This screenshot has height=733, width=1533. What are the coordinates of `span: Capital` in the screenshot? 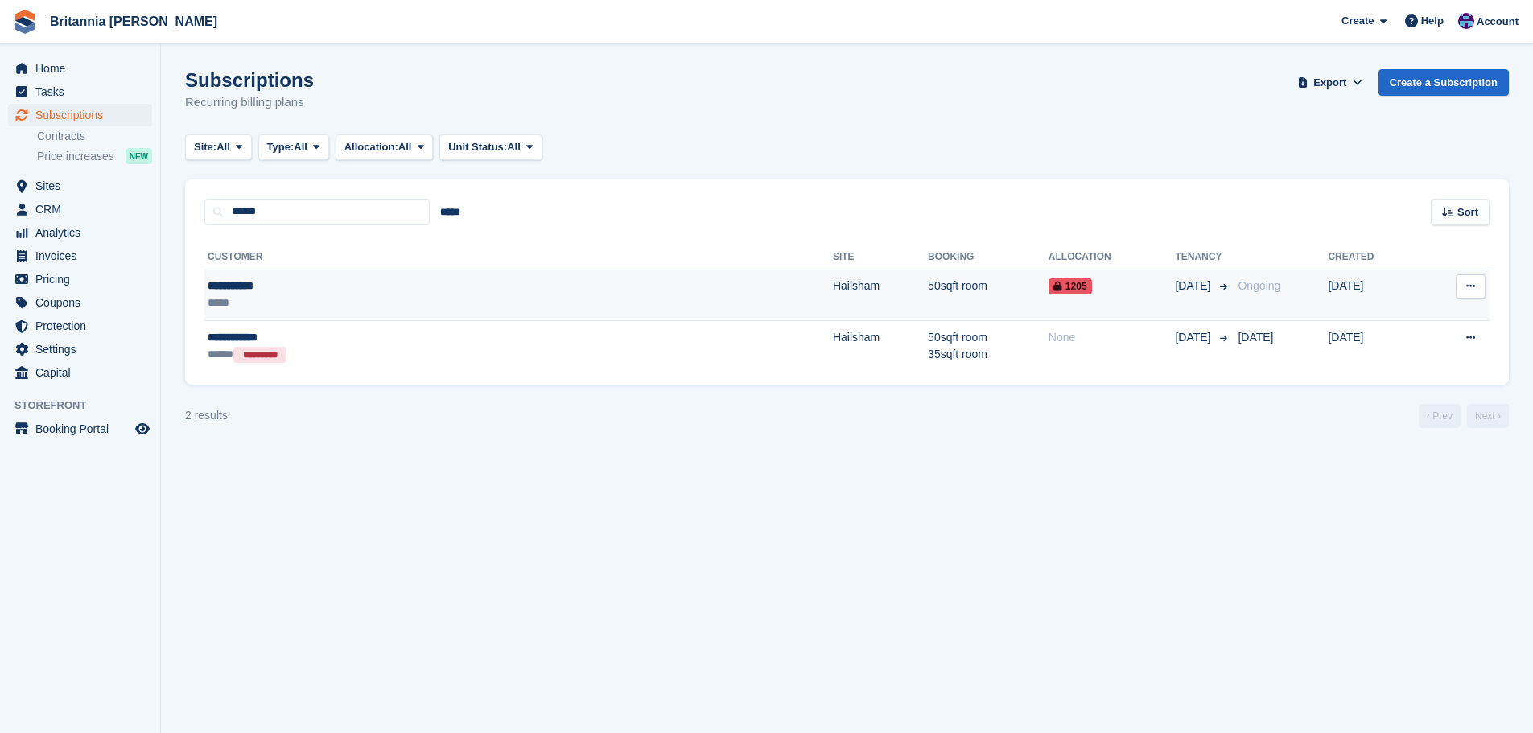 It's located at (84, 373).